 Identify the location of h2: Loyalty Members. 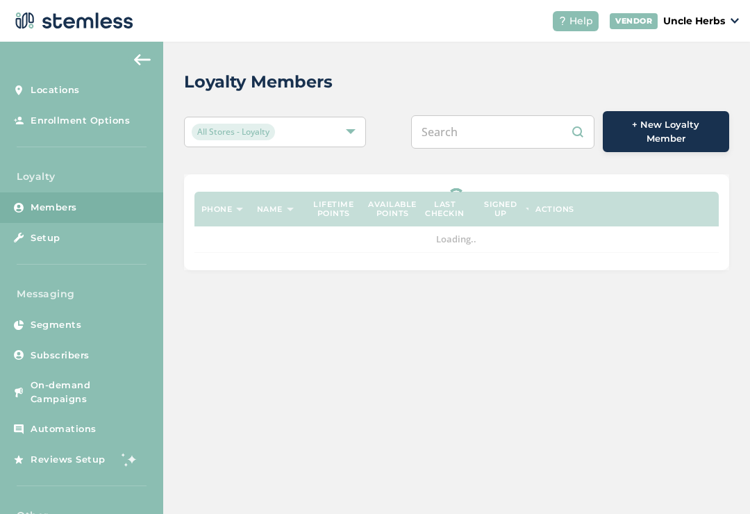
(258, 82).